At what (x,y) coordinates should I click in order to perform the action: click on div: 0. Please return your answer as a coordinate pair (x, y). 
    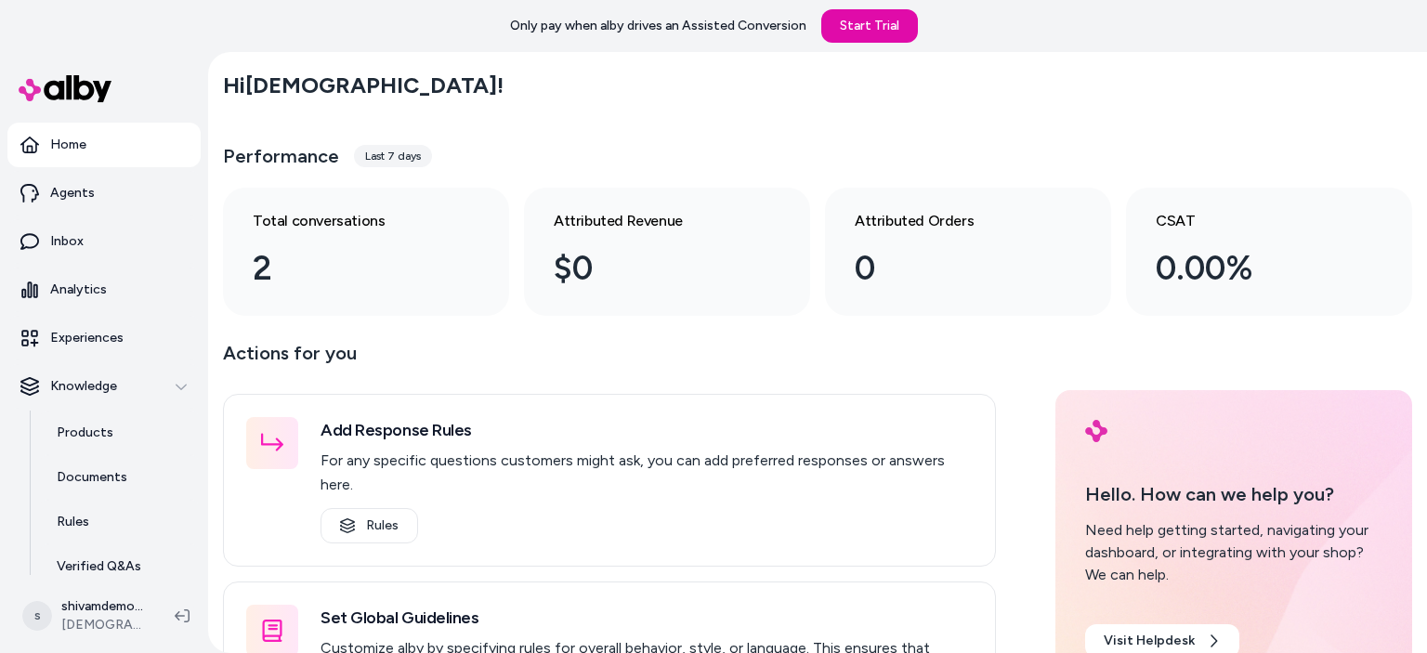
    Looking at the image, I should click on (953, 268).